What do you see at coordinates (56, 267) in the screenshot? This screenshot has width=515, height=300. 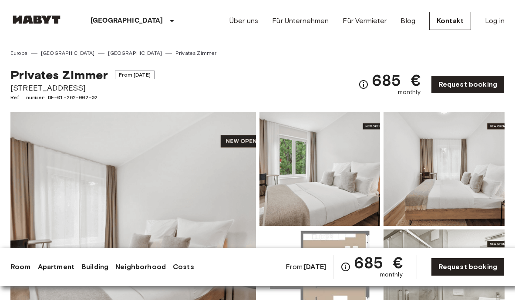 I see `a: Apartment` at bounding box center [56, 267].